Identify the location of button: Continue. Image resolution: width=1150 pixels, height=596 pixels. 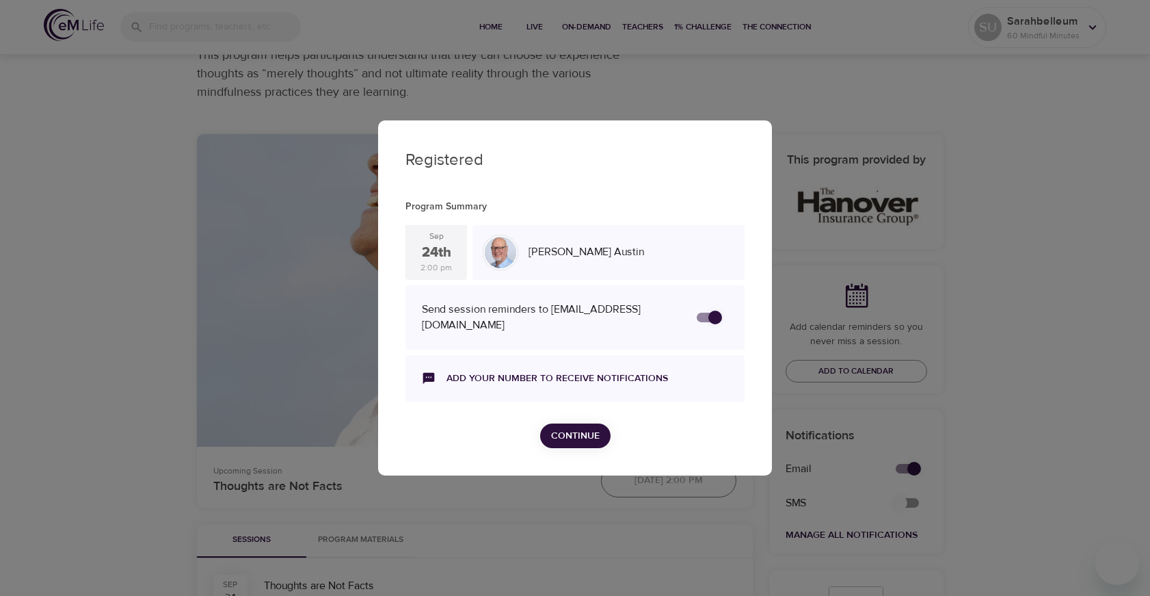
(575, 436).